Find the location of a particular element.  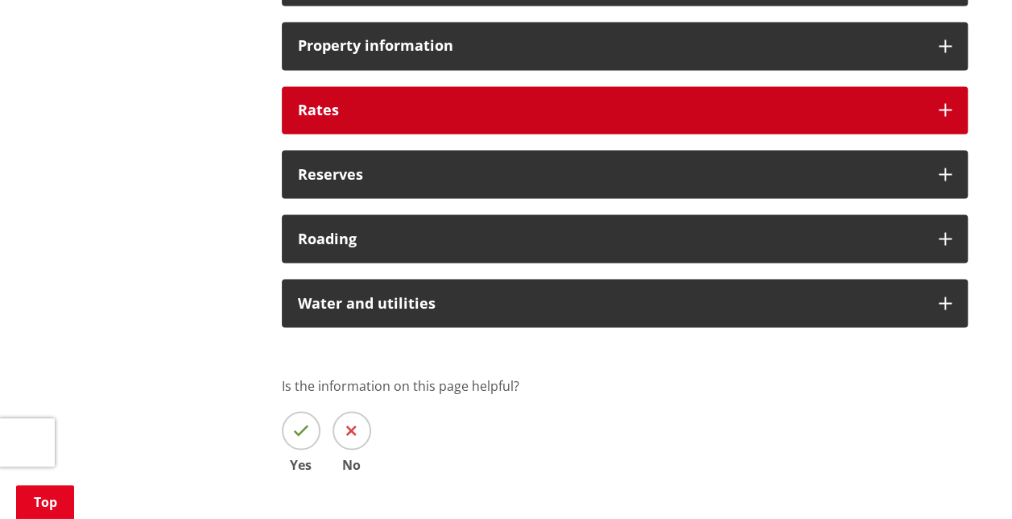

p: Is the information on this page helpful? is located at coordinates (625, 385).